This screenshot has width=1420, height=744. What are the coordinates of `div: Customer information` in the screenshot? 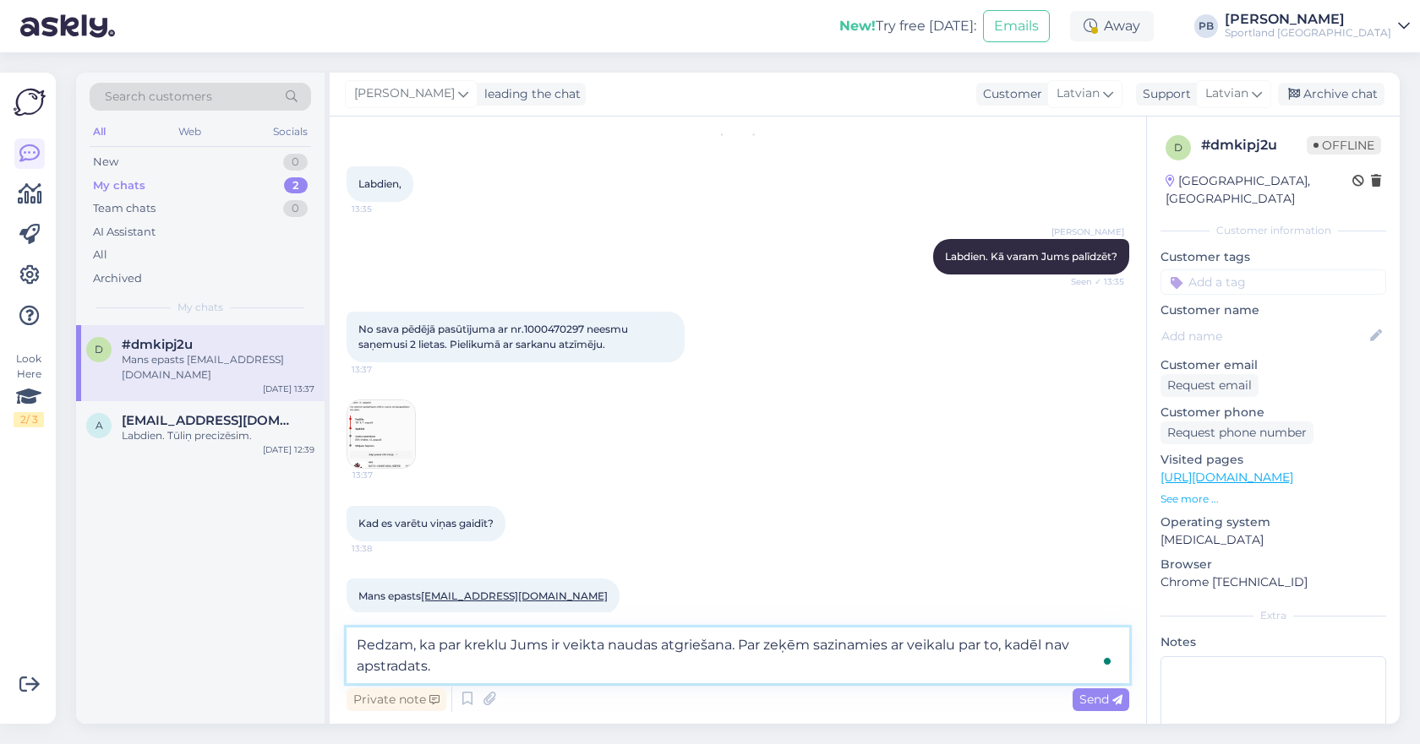 It's located at (1273, 231).